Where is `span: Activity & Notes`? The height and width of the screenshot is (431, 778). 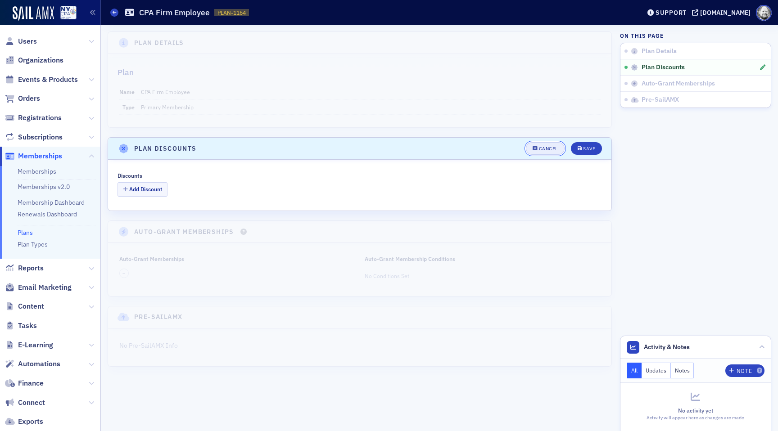
span: Activity & Notes is located at coordinates (667, 347).